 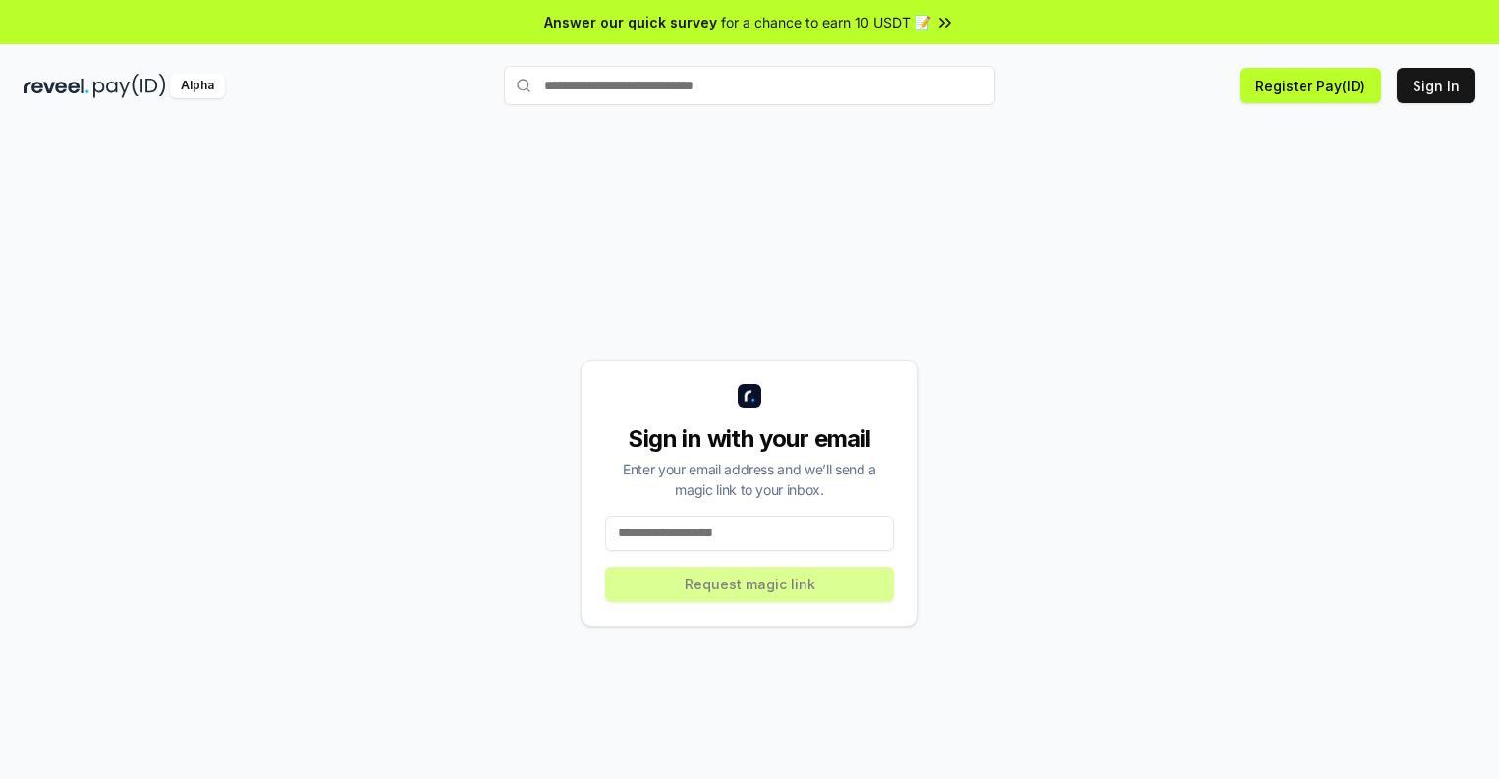 I want to click on img: reveel_dark, so click(x=56, y=85).